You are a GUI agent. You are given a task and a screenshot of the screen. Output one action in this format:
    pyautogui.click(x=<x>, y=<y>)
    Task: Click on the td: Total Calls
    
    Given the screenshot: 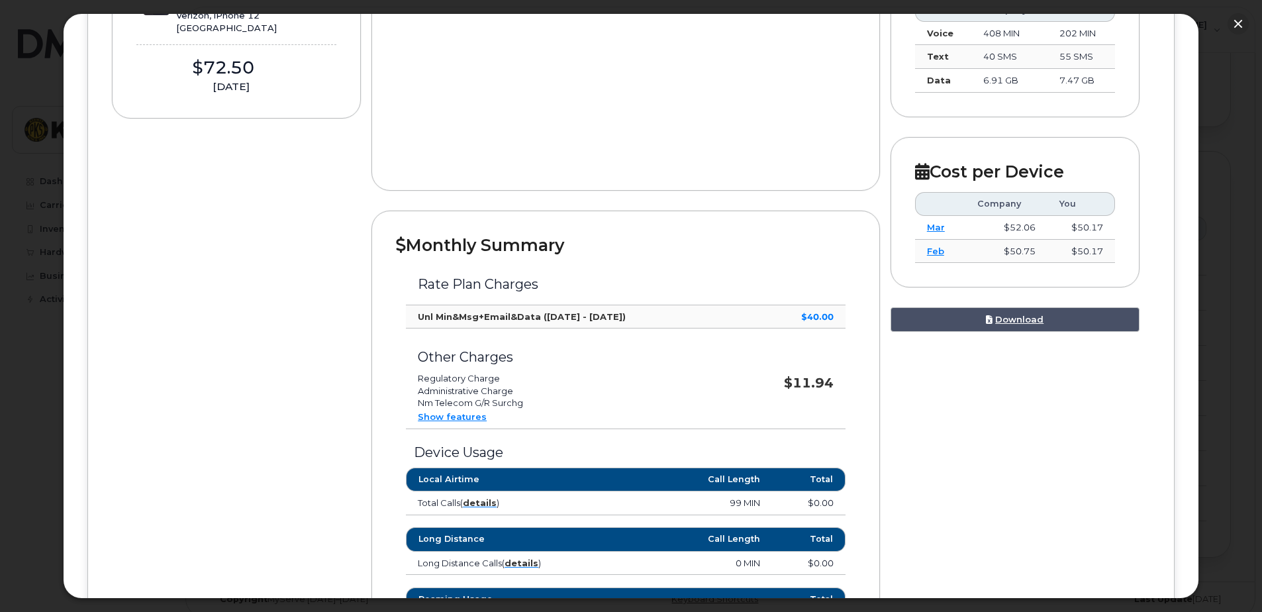 What is the action you would take?
    pyautogui.click(x=497, y=503)
    